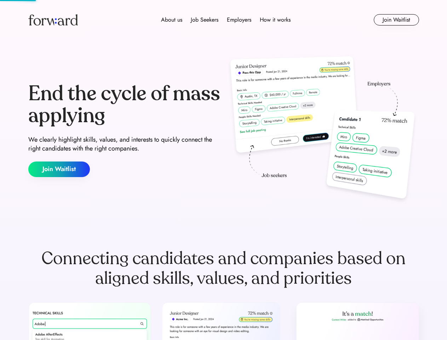 The height and width of the screenshot is (340, 447). Describe the element at coordinates (53, 20) in the screenshot. I see `img: Forward logo` at that location.